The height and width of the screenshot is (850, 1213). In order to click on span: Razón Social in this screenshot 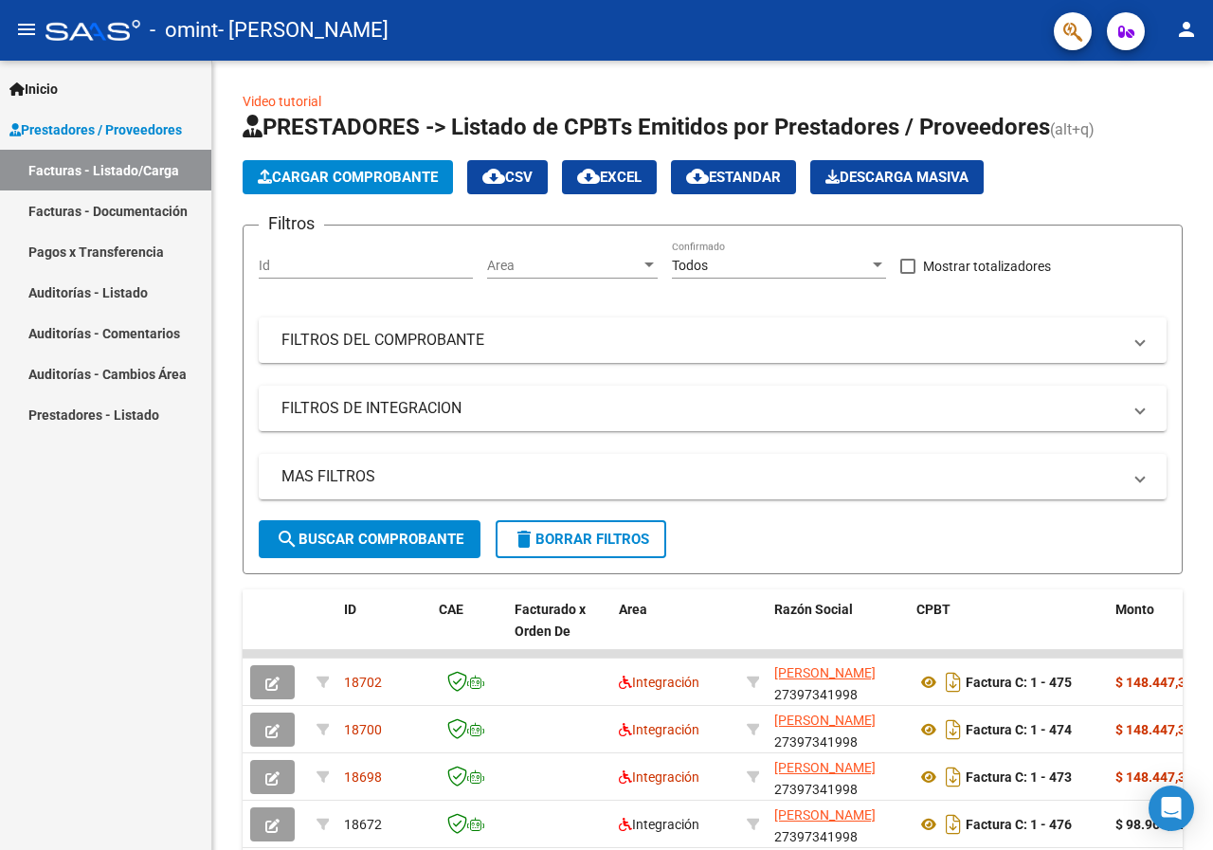, I will do `click(813, 609)`.